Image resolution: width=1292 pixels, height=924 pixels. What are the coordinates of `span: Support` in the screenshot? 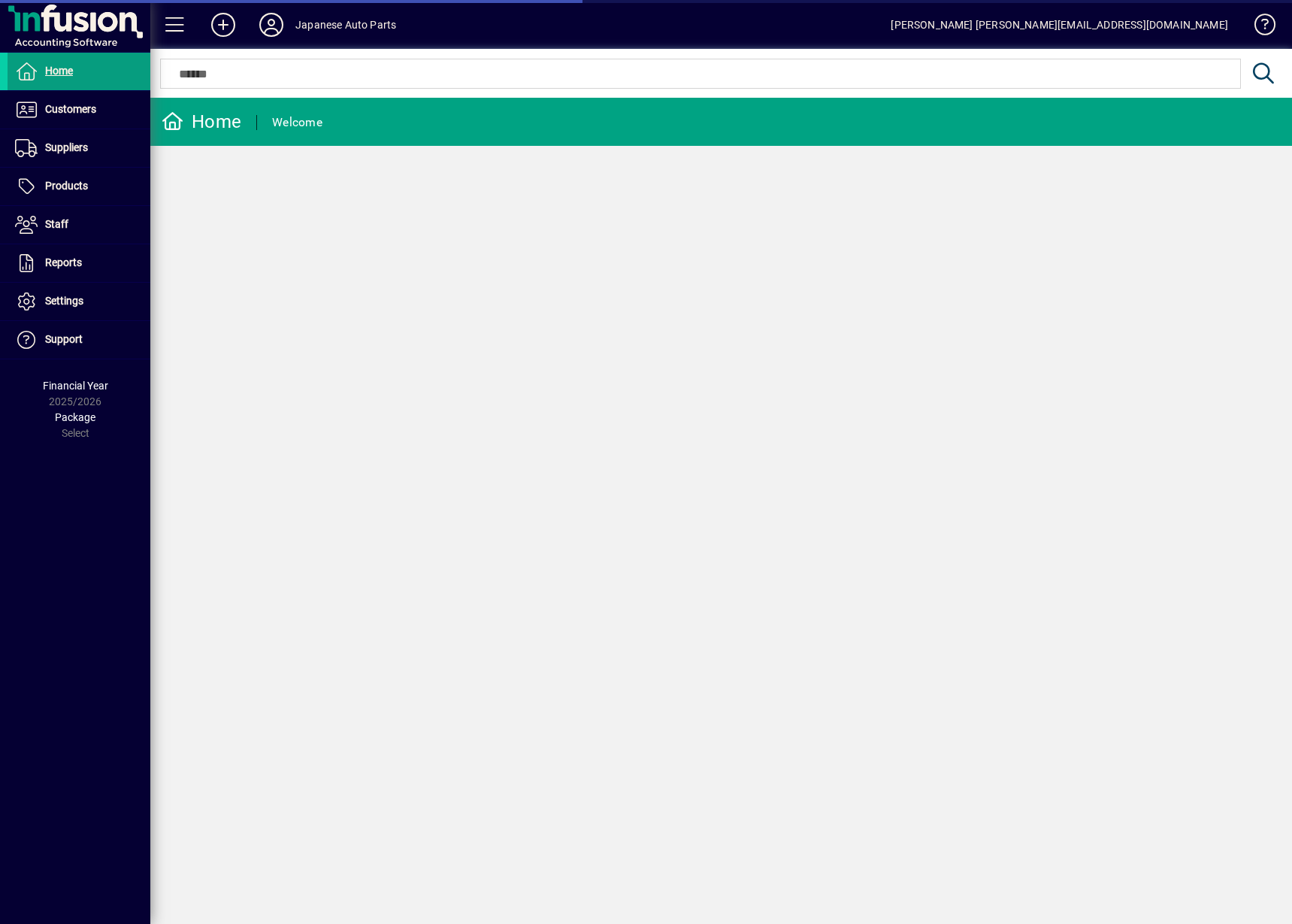 It's located at (64, 339).